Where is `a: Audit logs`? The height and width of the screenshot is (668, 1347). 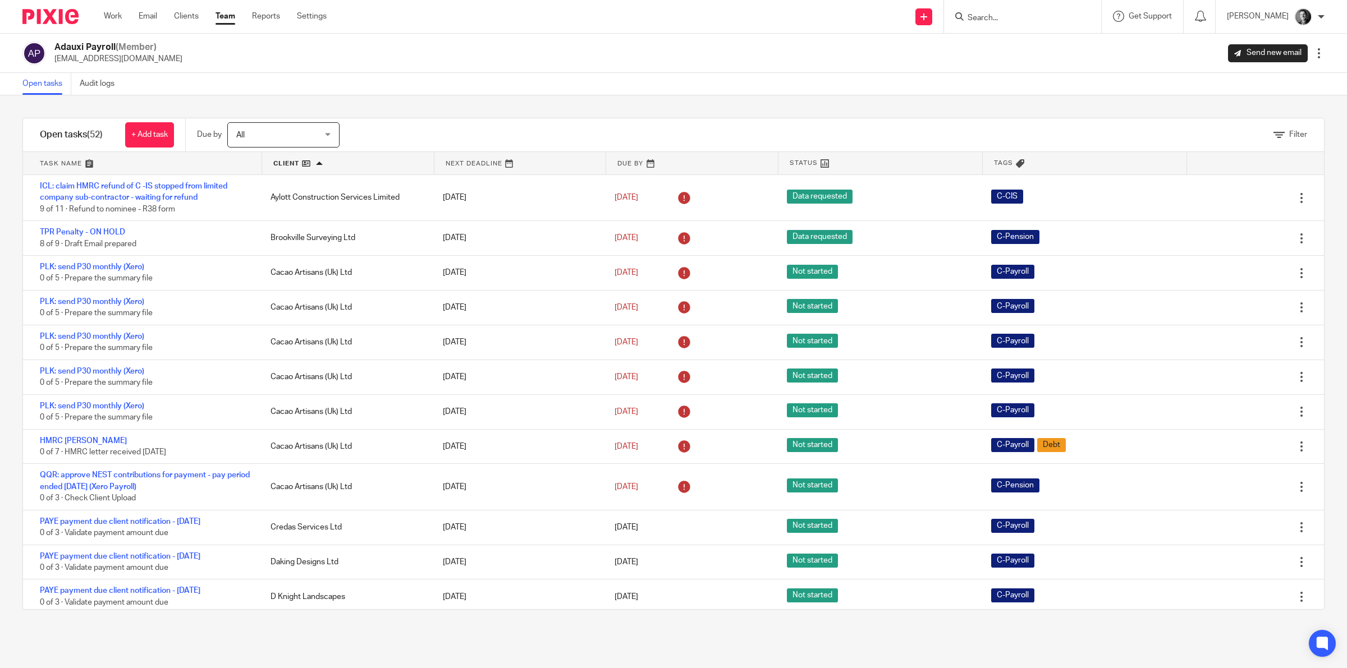
a: Audit logs is located at coordinates (101, 84).